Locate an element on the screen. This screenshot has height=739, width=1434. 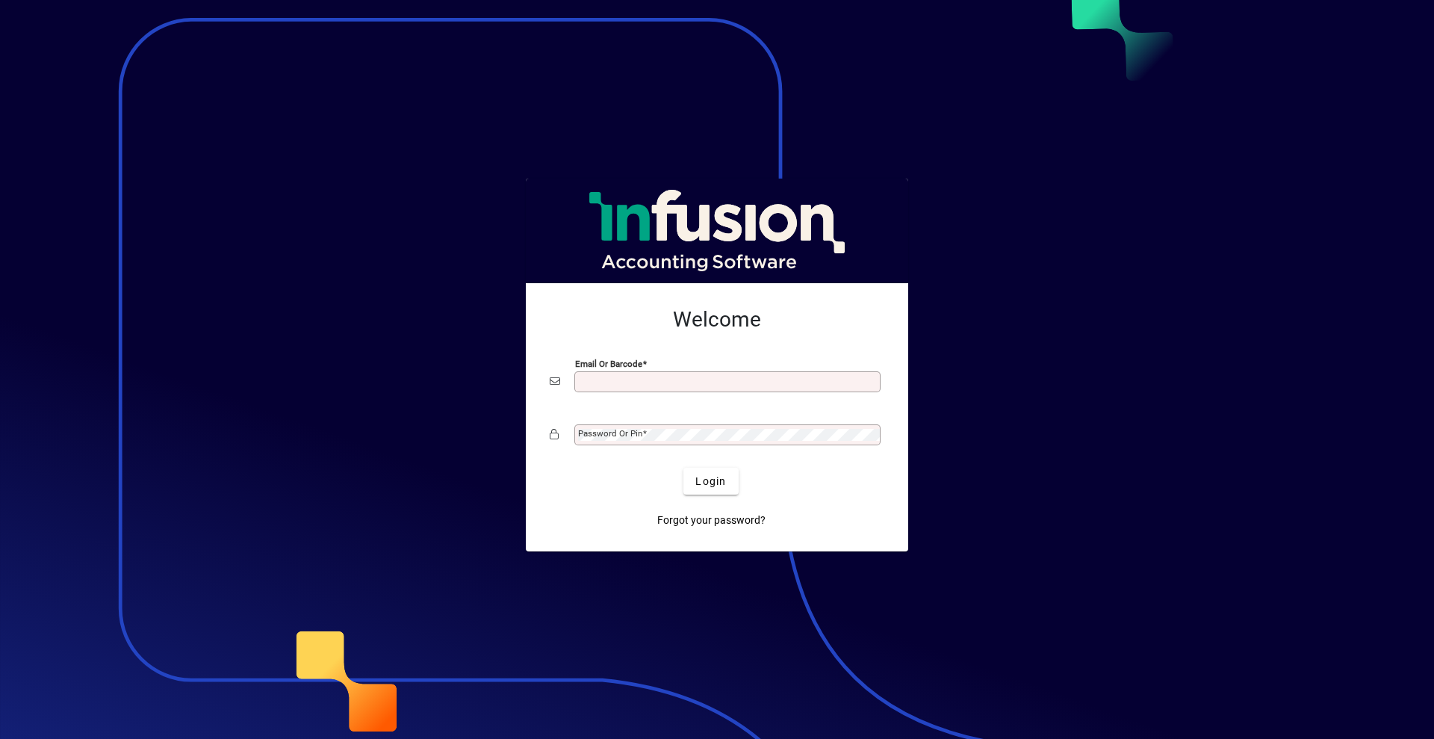
span: Login is located at coordinates (710, 481).